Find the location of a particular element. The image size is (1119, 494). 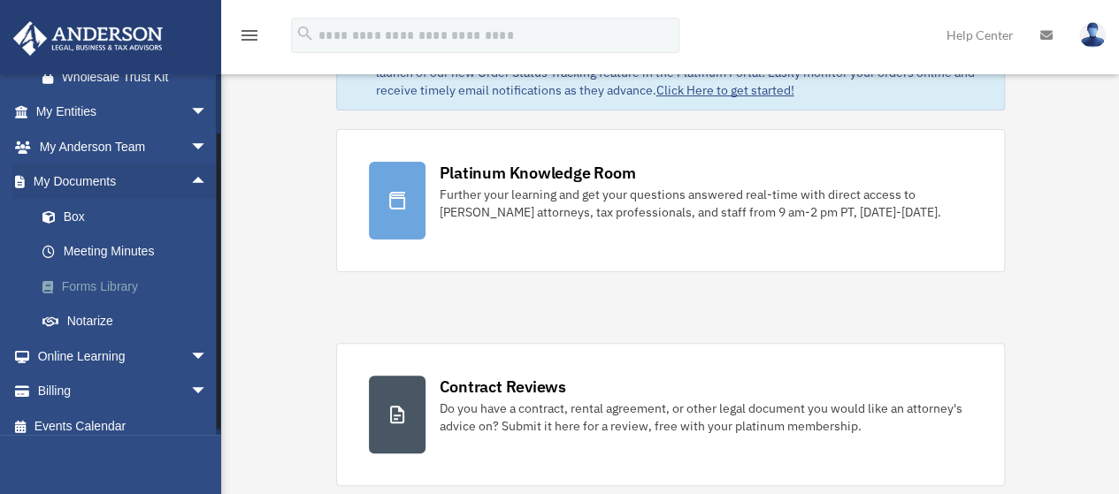

a: menu is located at coordinates (249, 38).